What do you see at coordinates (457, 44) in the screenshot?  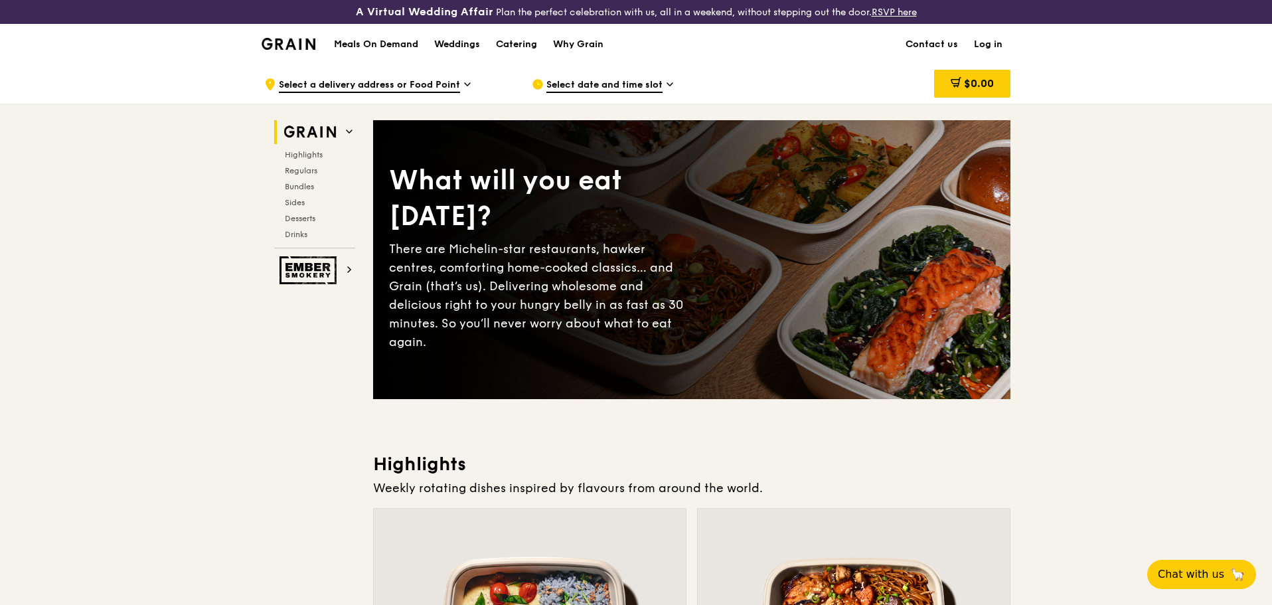 I see `div: Weddings` at bounding box center [457, 44].